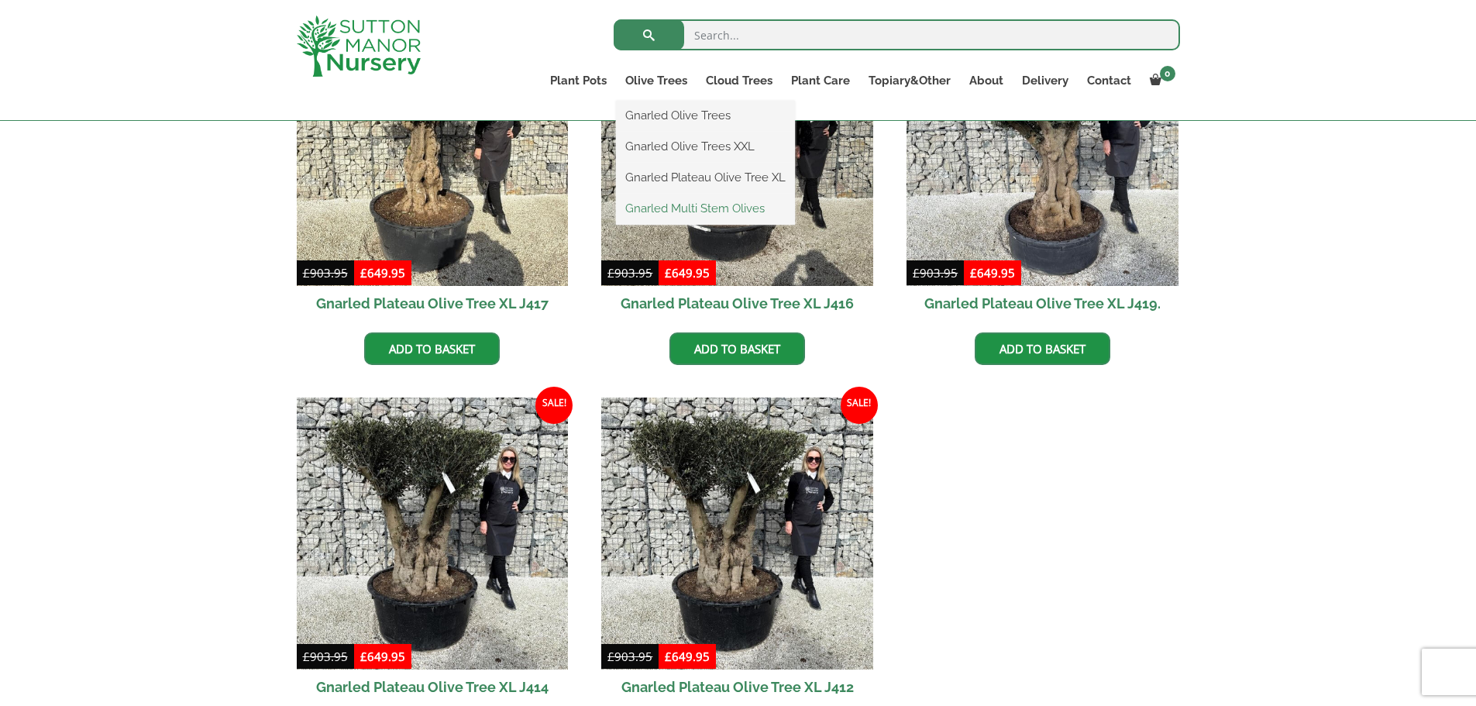 Image resolution: width=1476 pixels, height=706 pixels. I want to click on a: Contact, so click(1108, 81).